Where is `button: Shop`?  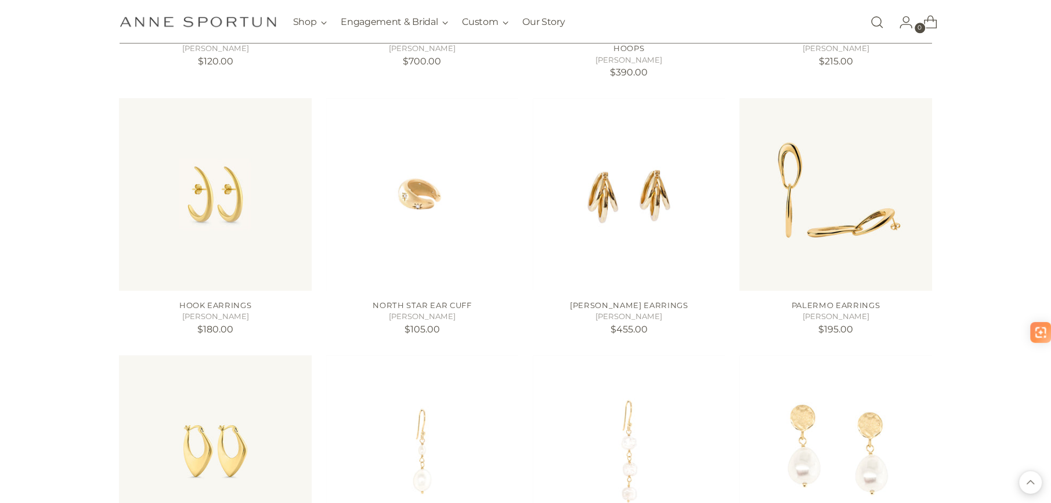
button: Shop is located at coordinates (310, 22).